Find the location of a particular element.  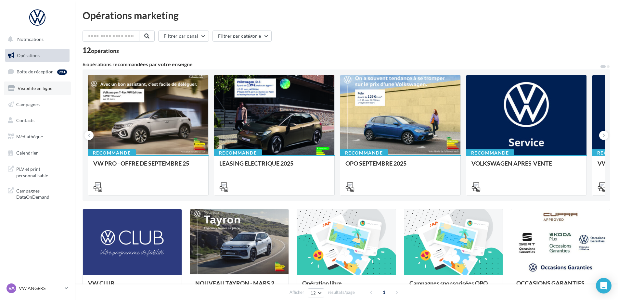

span: Visibilité en ligne is located at coordinates (35, 88).